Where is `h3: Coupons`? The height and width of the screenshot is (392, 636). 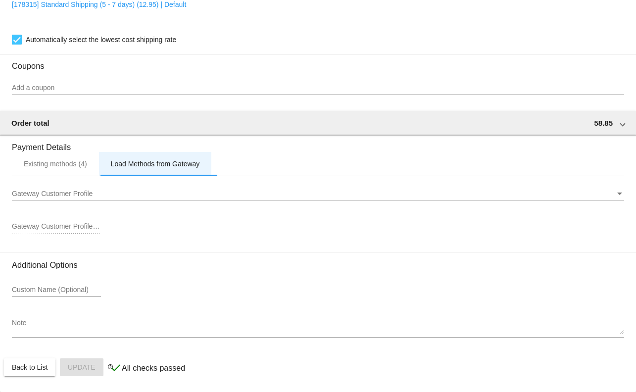 h3: Coupons is located at coordinates (318, 62).